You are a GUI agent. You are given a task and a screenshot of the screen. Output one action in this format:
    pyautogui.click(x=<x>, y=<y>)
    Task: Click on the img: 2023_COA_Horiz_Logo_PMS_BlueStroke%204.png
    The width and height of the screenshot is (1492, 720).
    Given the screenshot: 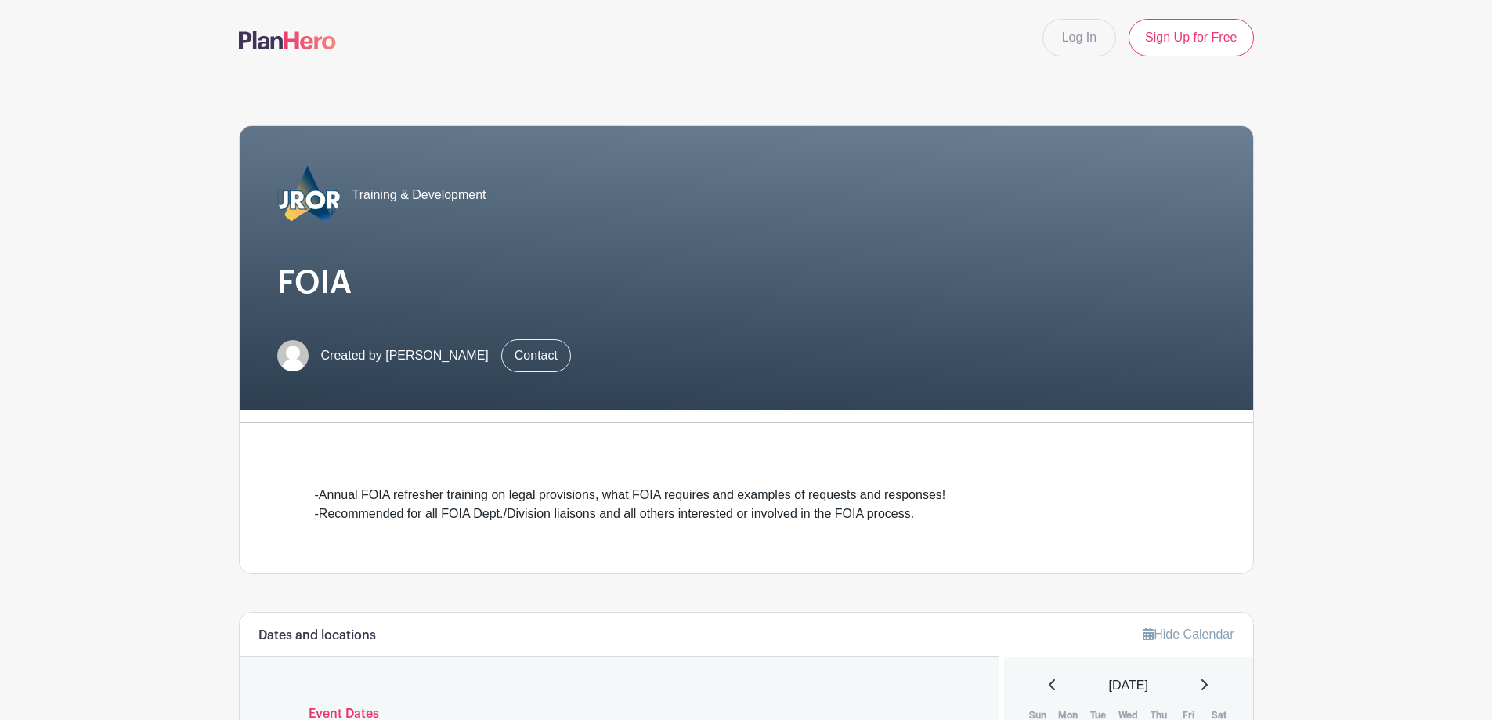 What is the action you would take?
    pyautogui.click(x=309, y=195)
    